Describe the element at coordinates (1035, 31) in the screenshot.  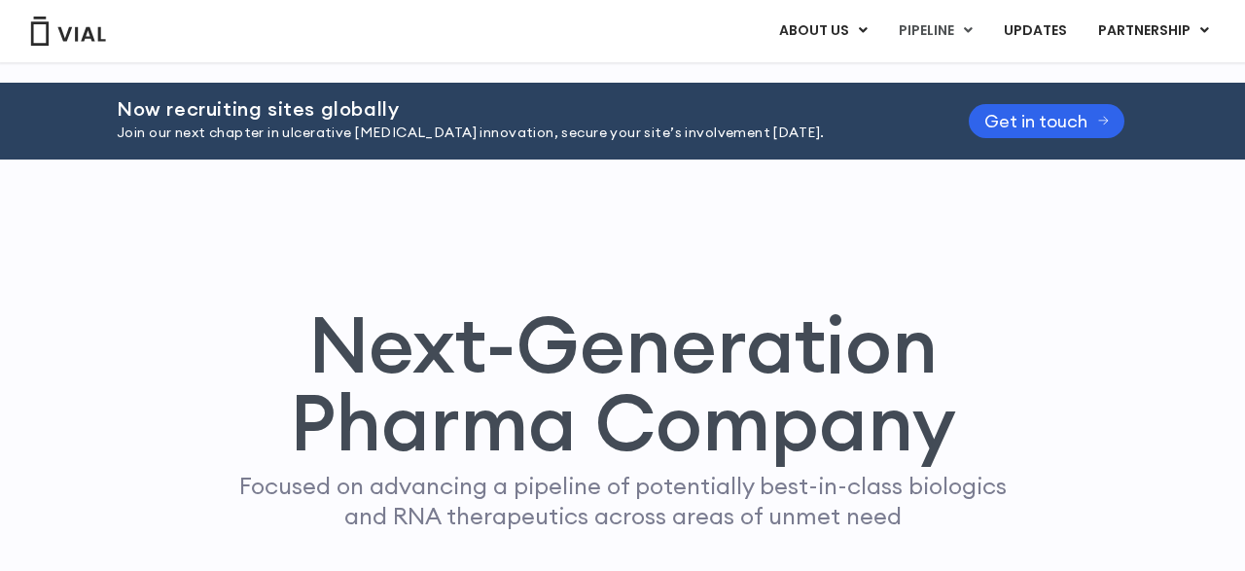
I see `a: UPDATES` at that location.